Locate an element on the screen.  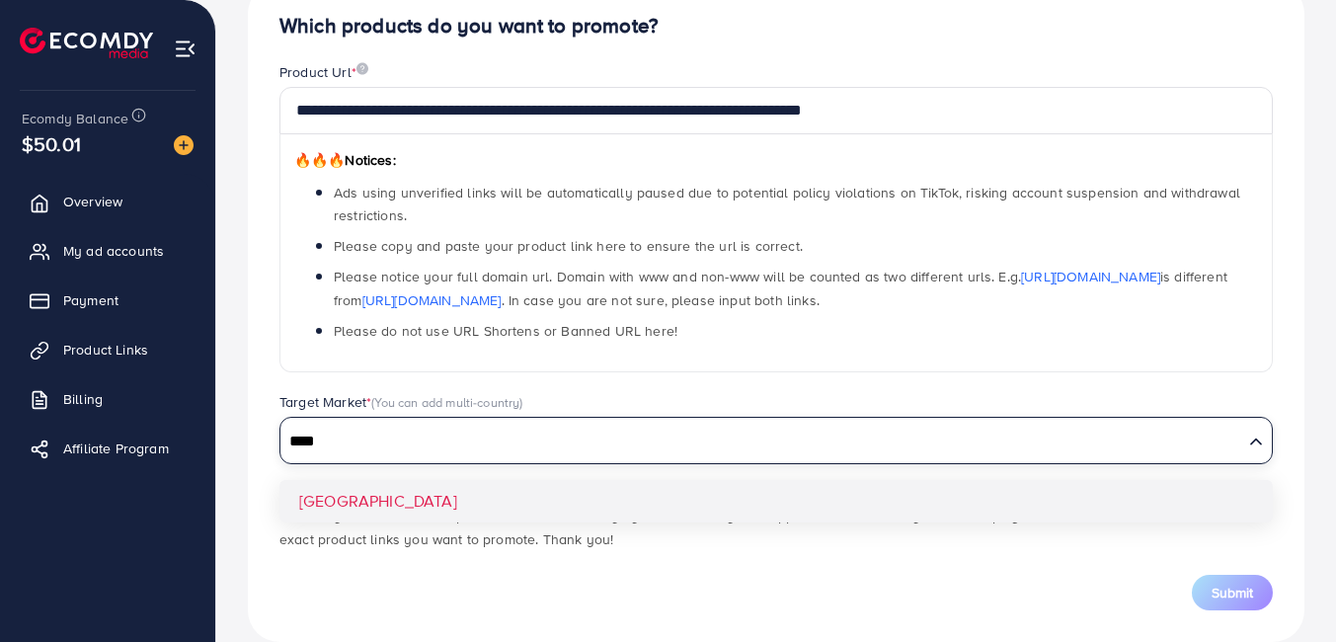
img: logo is located at coordinates (86, 42).